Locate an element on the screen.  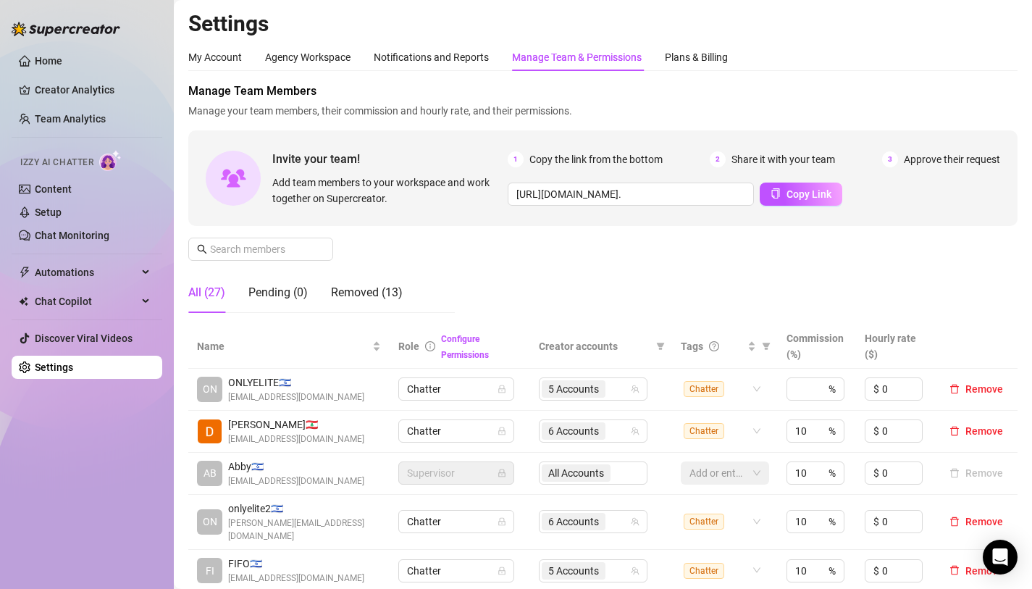
span: Izzy AI Chatter is located at coordinates (57, 162).